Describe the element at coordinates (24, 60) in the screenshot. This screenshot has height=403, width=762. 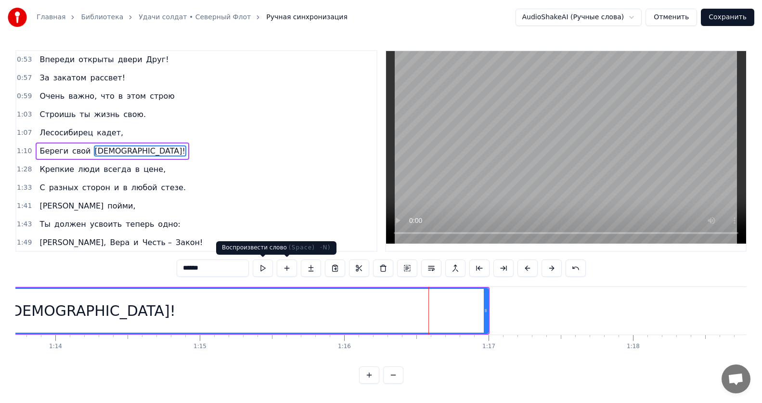
I see `span: 0:53` at that location.